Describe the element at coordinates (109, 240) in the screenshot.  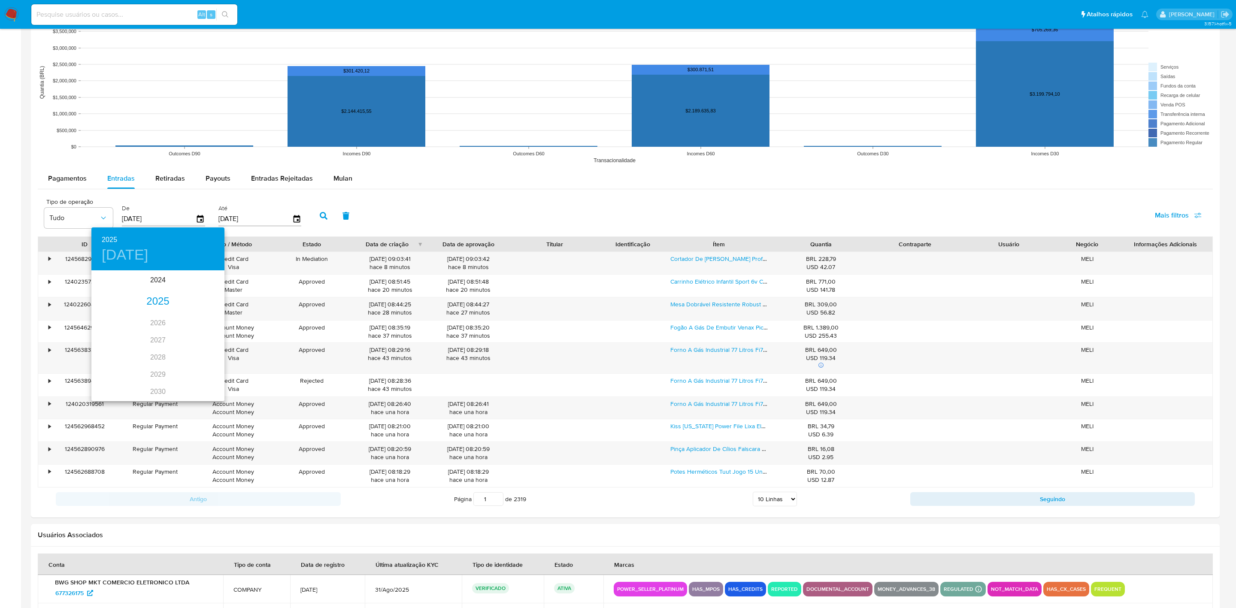
I see `button: 2025` at that location.